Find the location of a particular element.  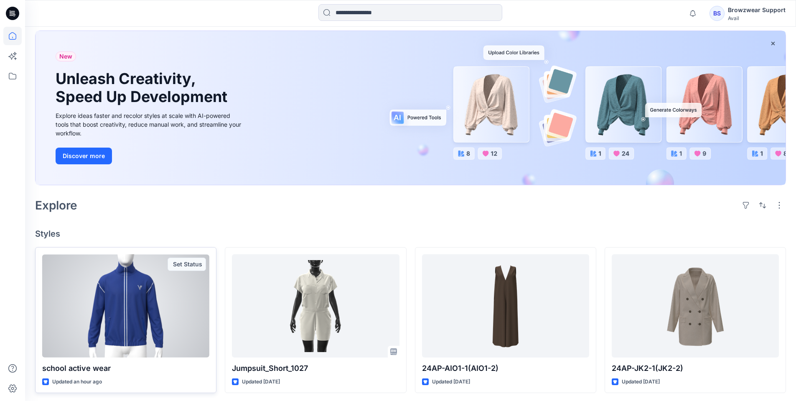

p: Jumpsuit_Short_1027 is located at coordinates (316, 368).